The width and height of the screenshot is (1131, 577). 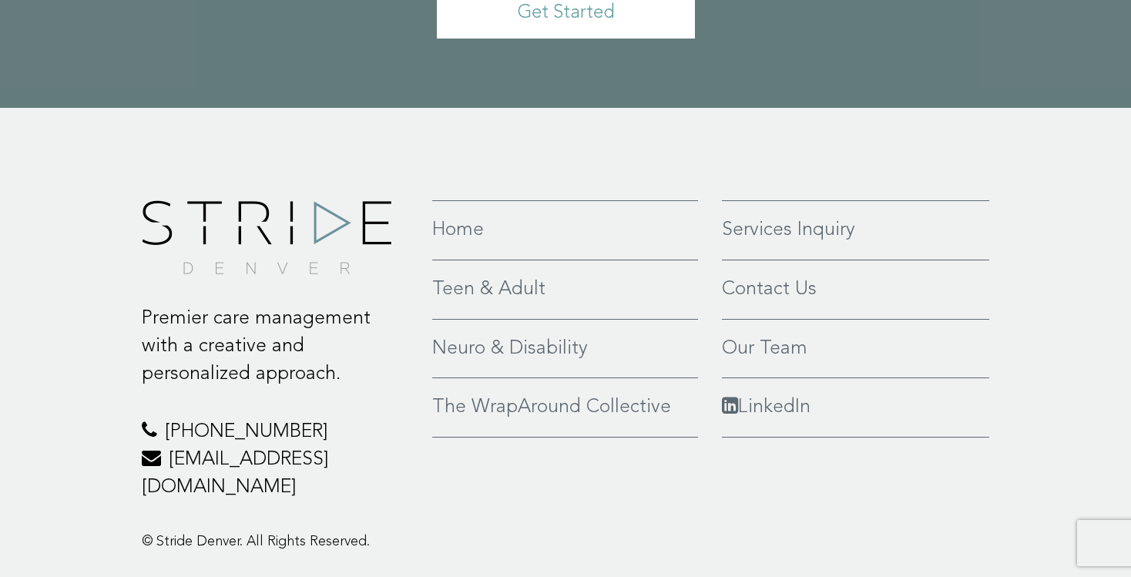 What do you see at coordinates (855, 290) in the screenshot?
I see `a: Contact Us` at bounding box center [855, 290].